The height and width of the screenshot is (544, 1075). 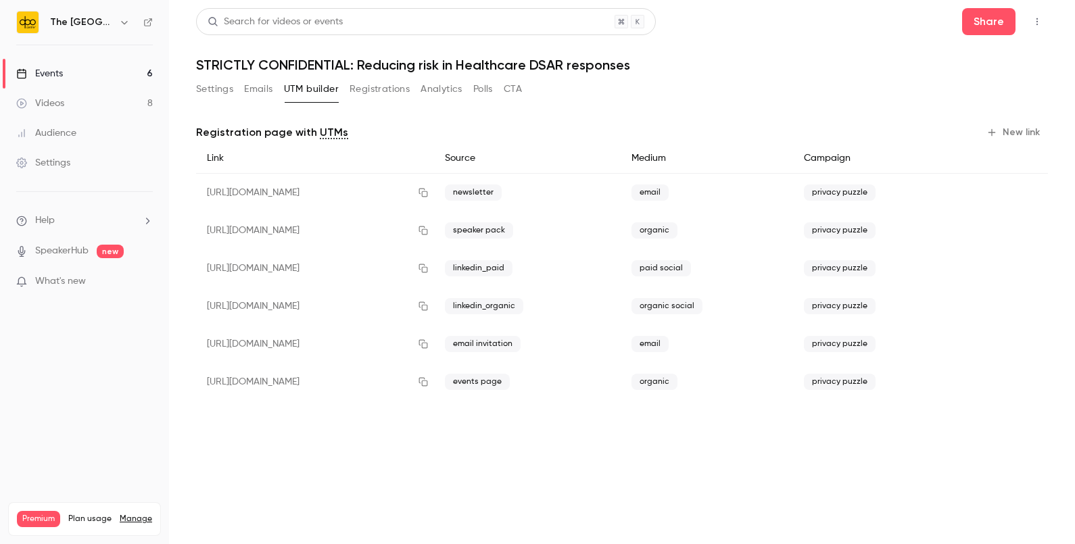 I want to click on span: email invitation, so click(x=483, y=344).